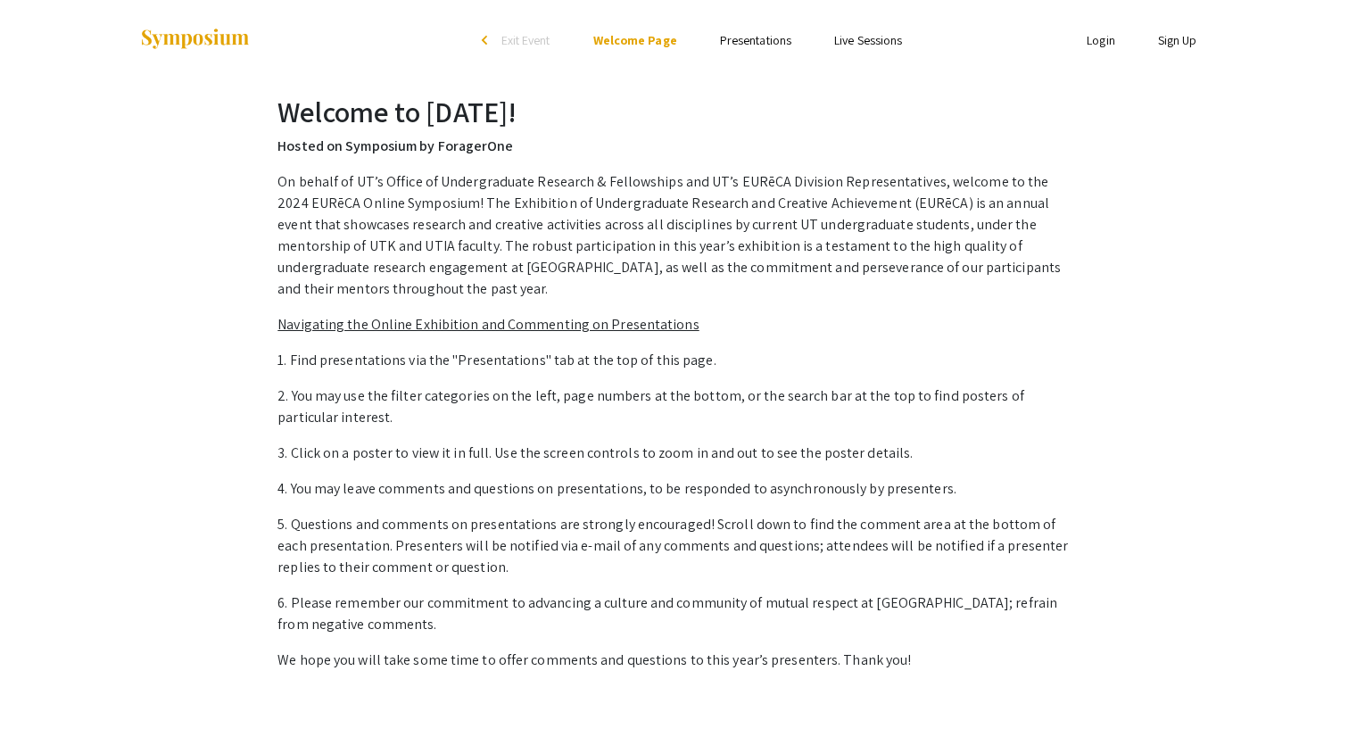 This screenshot has width=1357, height=737. What do you see at coordinates (1177, 40) in the screenshot?
I see `a: Sign Up` at bounding box center [1177, 40].